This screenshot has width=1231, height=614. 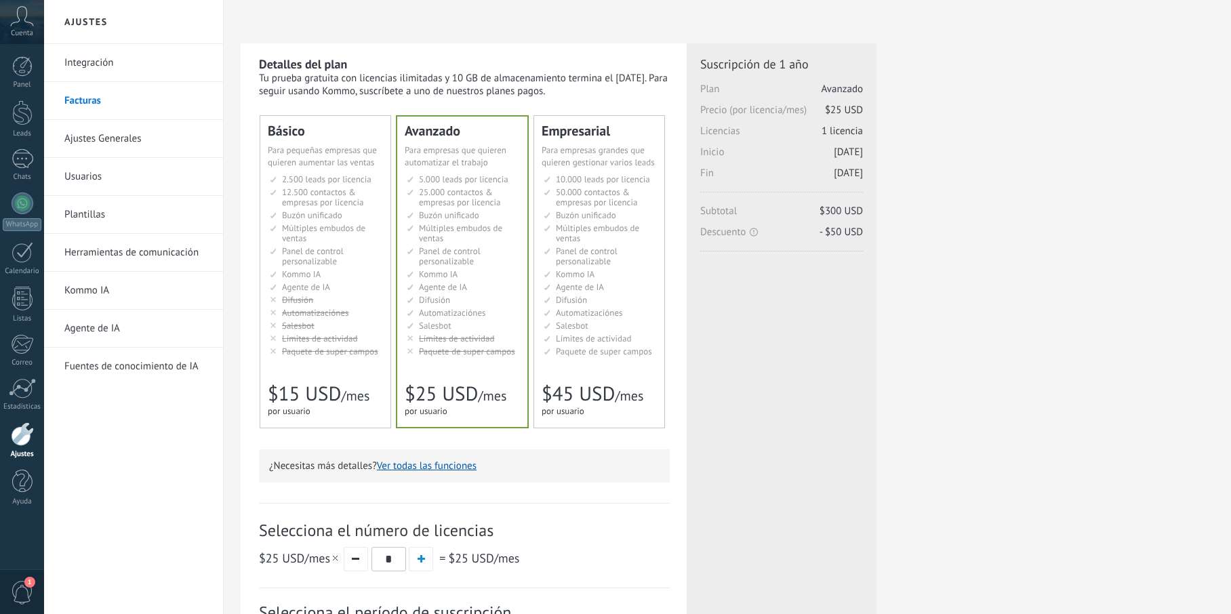 What do you see at coordinates (781, 156) in the screenshot?
I see `span: Inicio` at bounding box center [781, 156].